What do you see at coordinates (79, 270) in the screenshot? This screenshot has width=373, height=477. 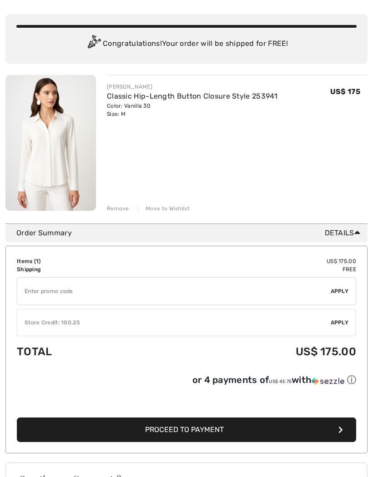 I see `td: Shipping` at bounding box center [79, 270].